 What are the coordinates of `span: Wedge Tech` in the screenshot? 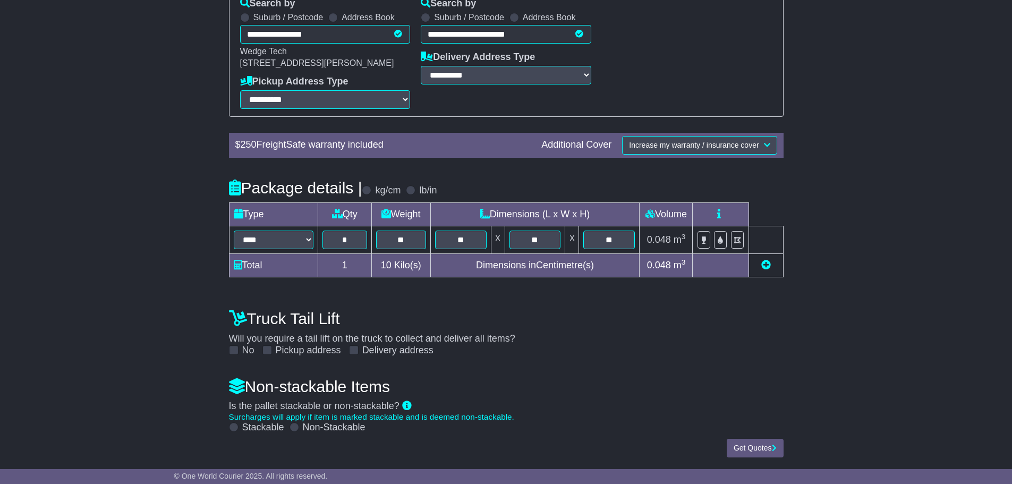 It's located at (264, 51).